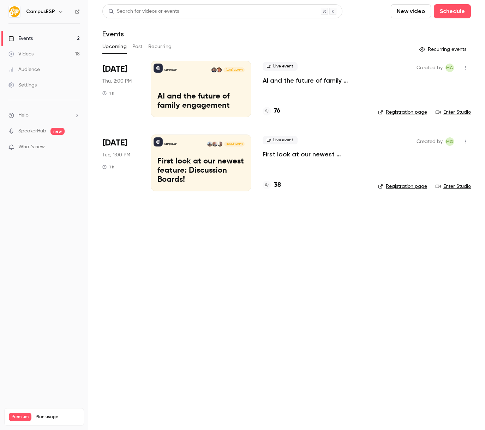 This screenshot has height=430, width=485. I want to click on span: new, so click(58, 131).